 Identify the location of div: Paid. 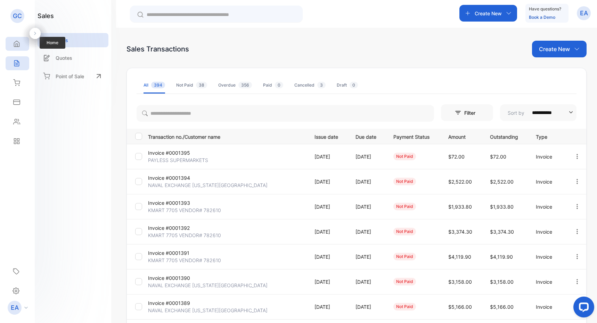
(273, 85).